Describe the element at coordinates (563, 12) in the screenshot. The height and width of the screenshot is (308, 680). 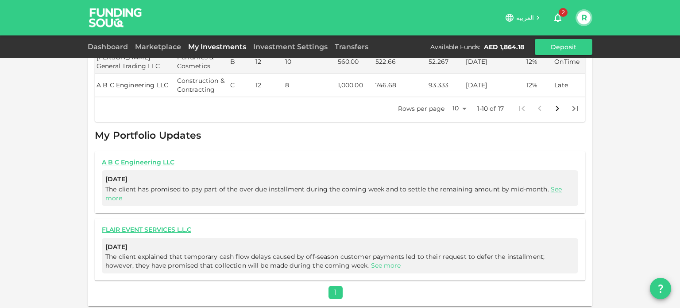
I see `span: 2` at that location.